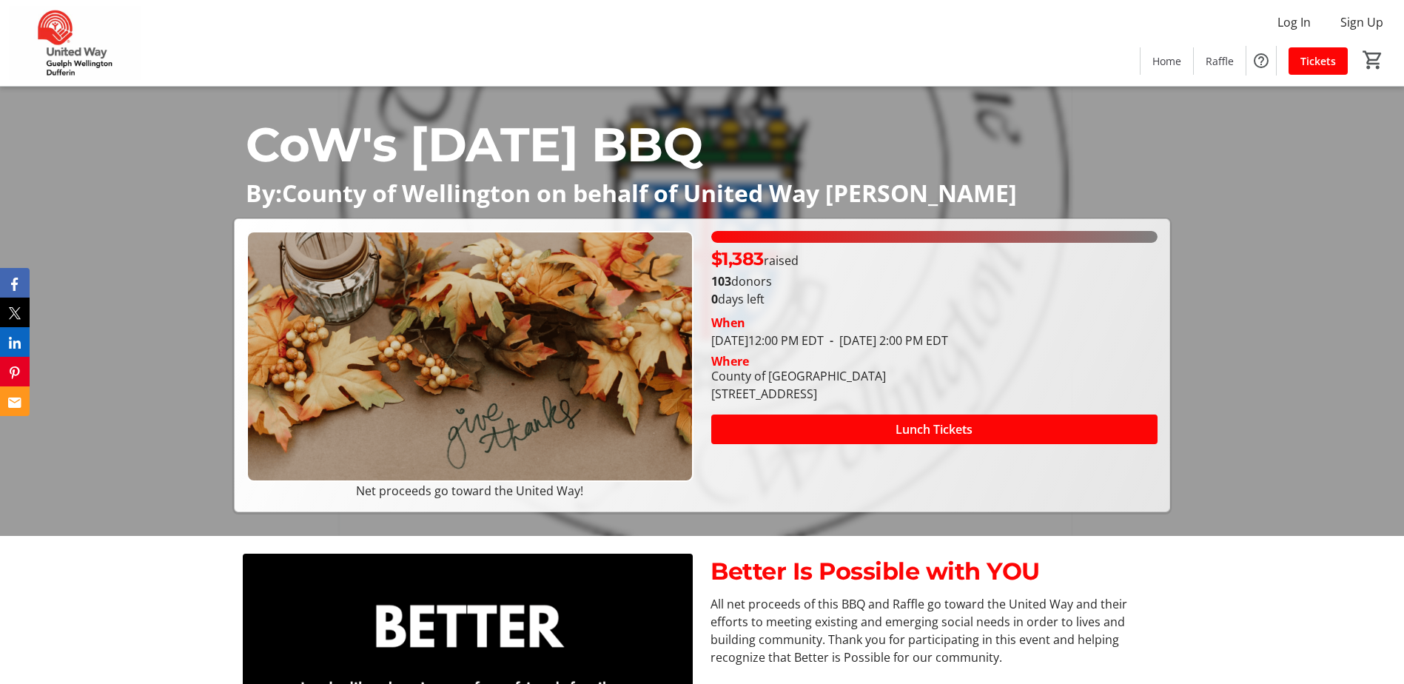 The image size is (1404, 684). What do you see at coordinates (1219, 61) in the screenshot?
I see `span: Raffle` at bounding box center [1219, 61].